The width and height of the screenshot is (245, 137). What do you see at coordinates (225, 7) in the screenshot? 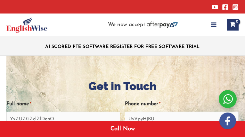
I see `a: Facebook` at bounding box center [225, 7].